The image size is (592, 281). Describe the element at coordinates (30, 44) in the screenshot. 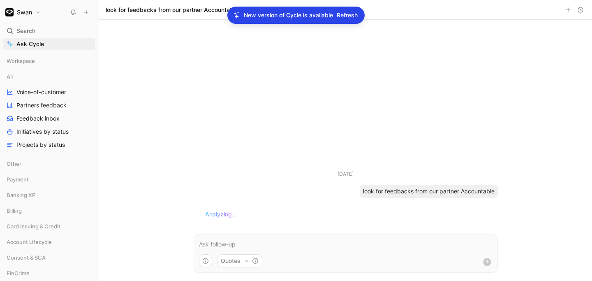

I see `span: Ask Cycle` at that location.